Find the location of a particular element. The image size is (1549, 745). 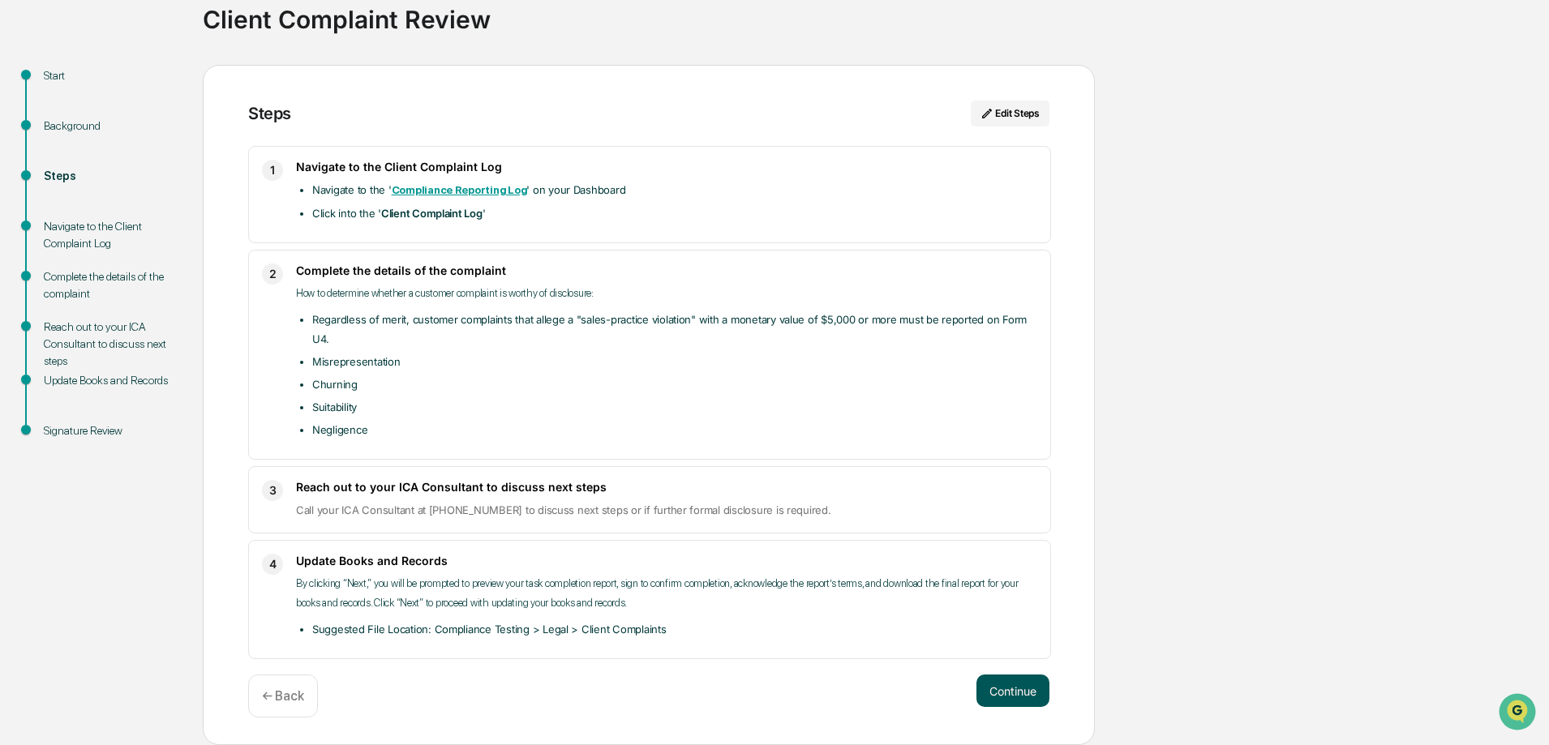

div: Start new chat is located at coordinates (161, 132).